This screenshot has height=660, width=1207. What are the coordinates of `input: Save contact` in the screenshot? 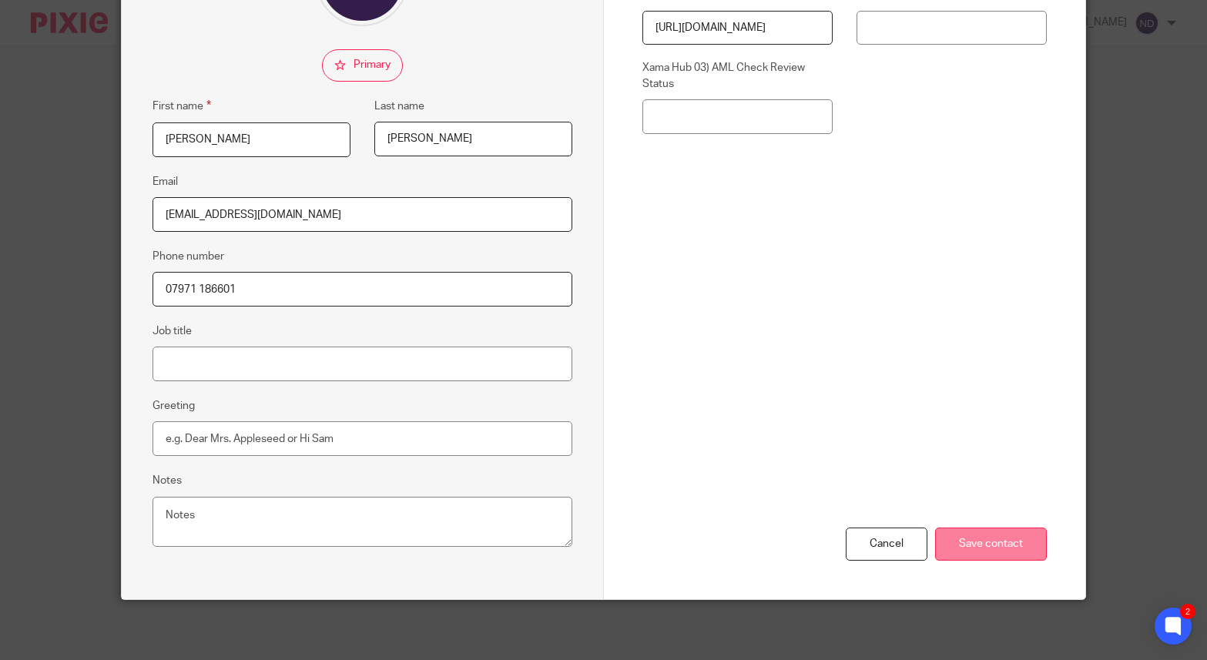 It's located at (991, 544).